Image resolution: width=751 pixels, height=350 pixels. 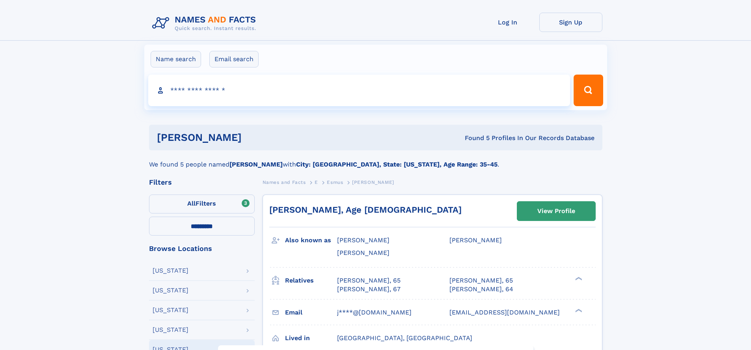 I want to click on a: Sign Up, so click(x=571, y=22).